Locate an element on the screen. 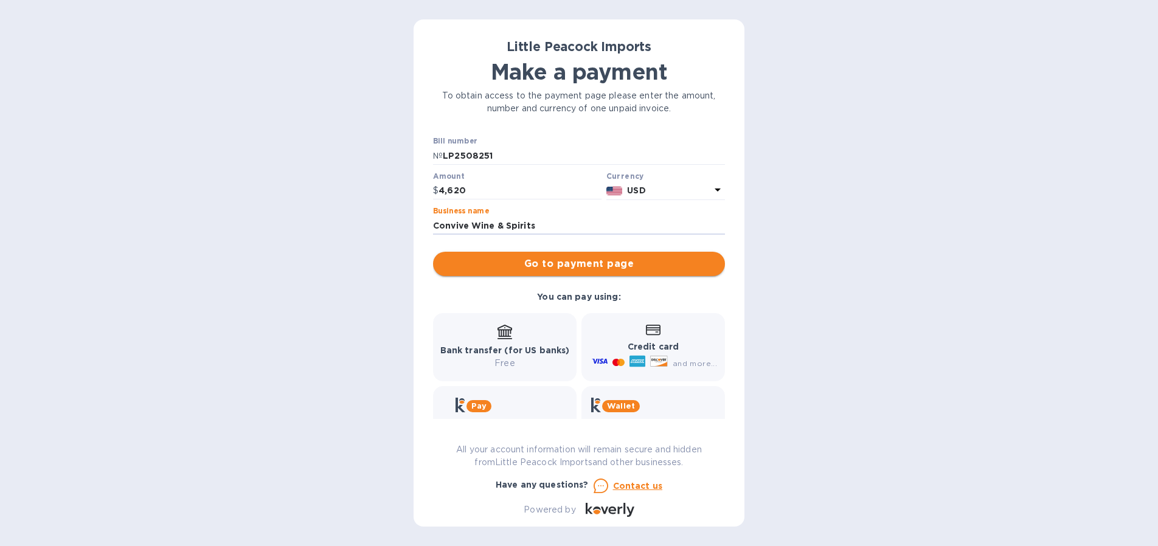  button: Go to payment page is located at coordinates (579, 264).